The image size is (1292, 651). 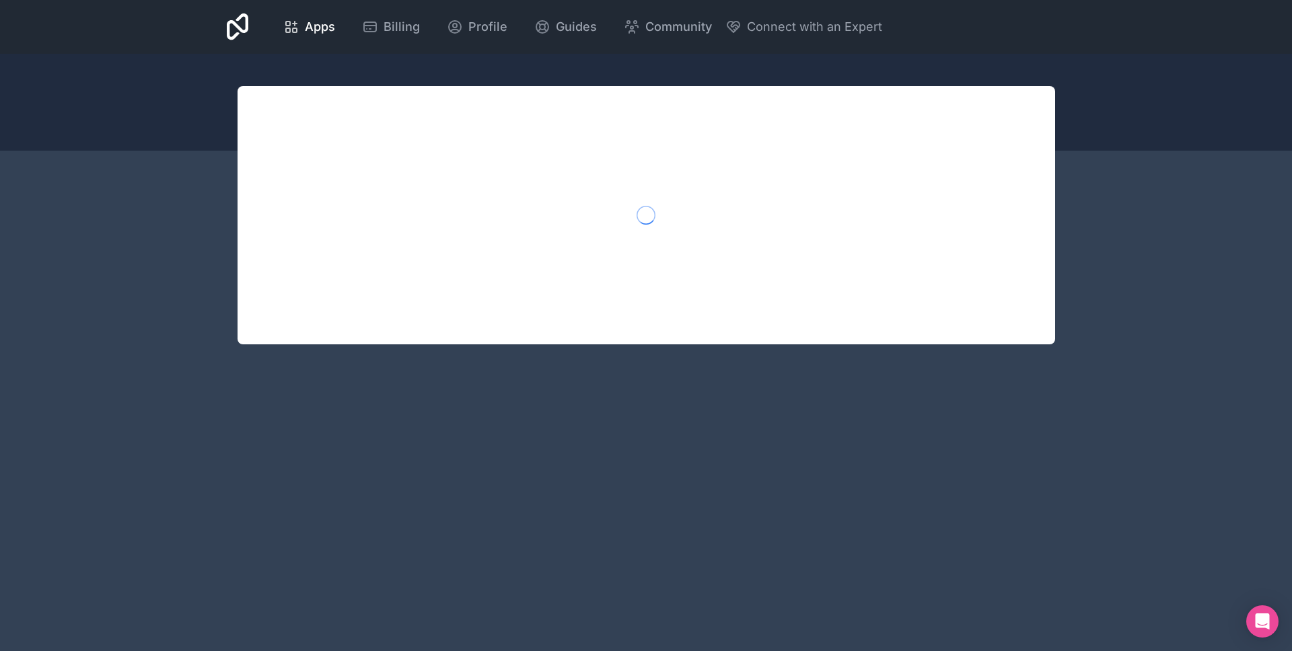 What do you see at coordinates (309, 27) in the screenshot?
I see `a: Apps` at bounding box center [309, 27].